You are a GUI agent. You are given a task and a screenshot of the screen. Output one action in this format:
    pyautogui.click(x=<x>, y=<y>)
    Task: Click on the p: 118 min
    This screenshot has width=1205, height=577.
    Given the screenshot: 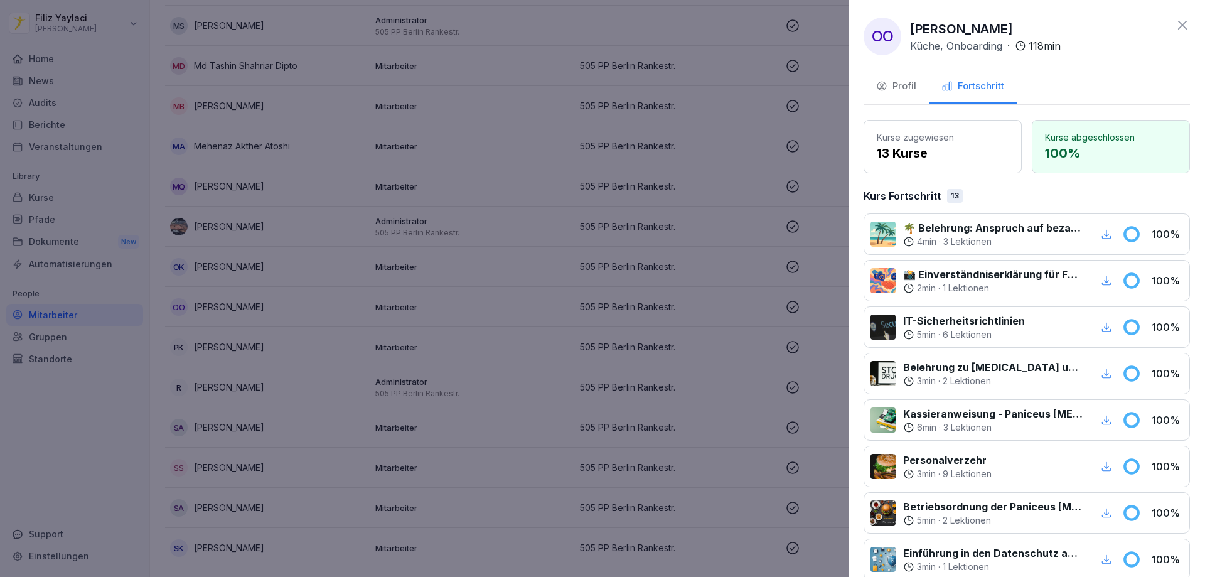 What is the action you would take?
    pyautogui.click(x=1044, y=46)
    